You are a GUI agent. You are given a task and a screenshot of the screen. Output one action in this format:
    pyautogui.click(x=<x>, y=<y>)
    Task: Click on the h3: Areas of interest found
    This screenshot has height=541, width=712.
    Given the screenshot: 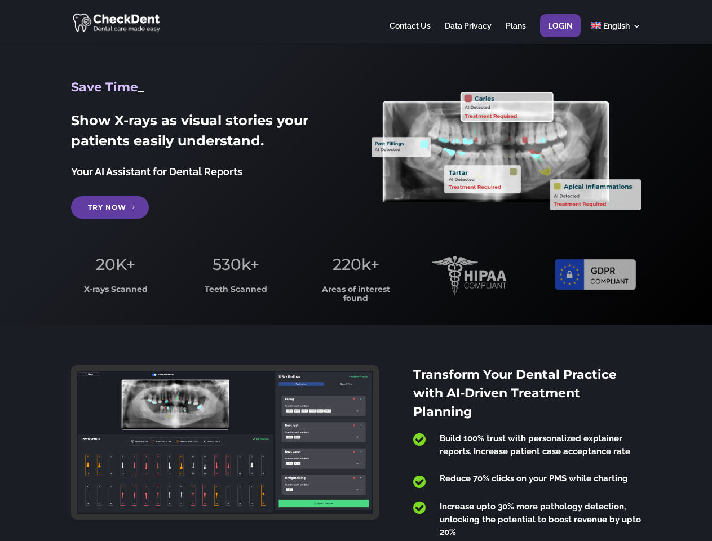 What is the action you would take?
    pyautogui.click(x=356, y=297)
    